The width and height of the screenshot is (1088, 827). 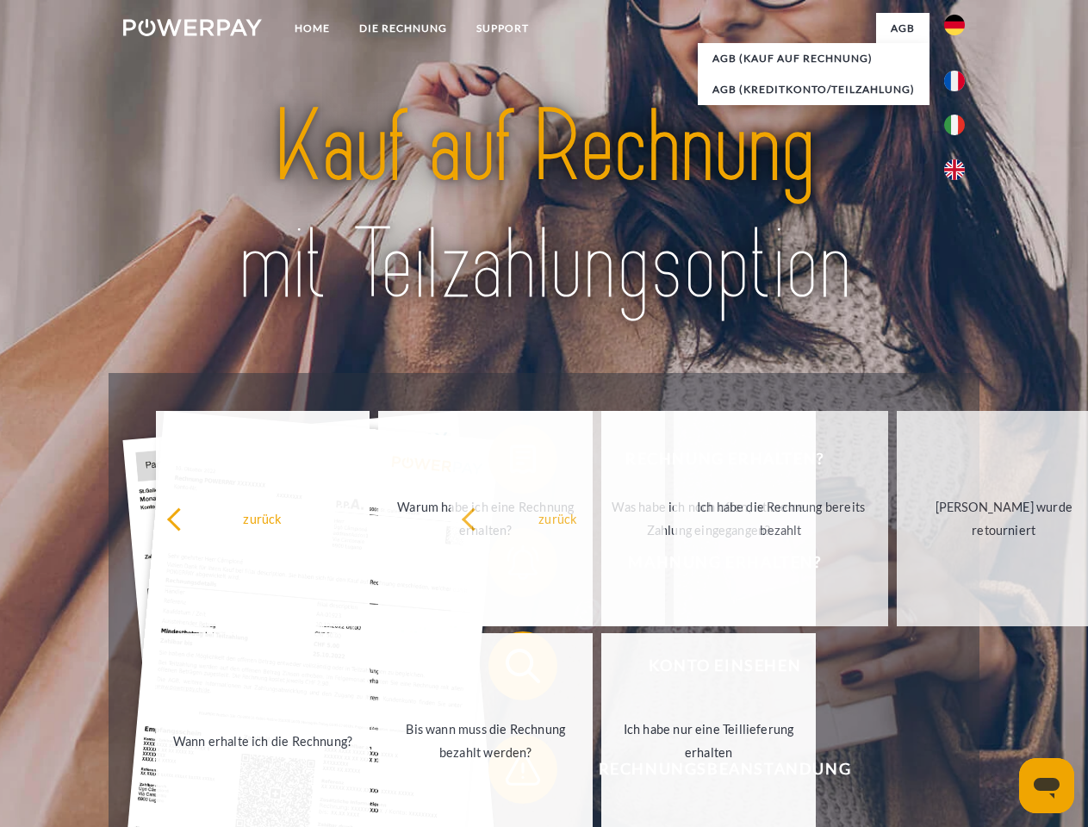 What do you see at coordinates (813, 59) in the screenshot?
I see `a: AGB (Kauf auf Rechnung)` at bounding box center [813, 59].